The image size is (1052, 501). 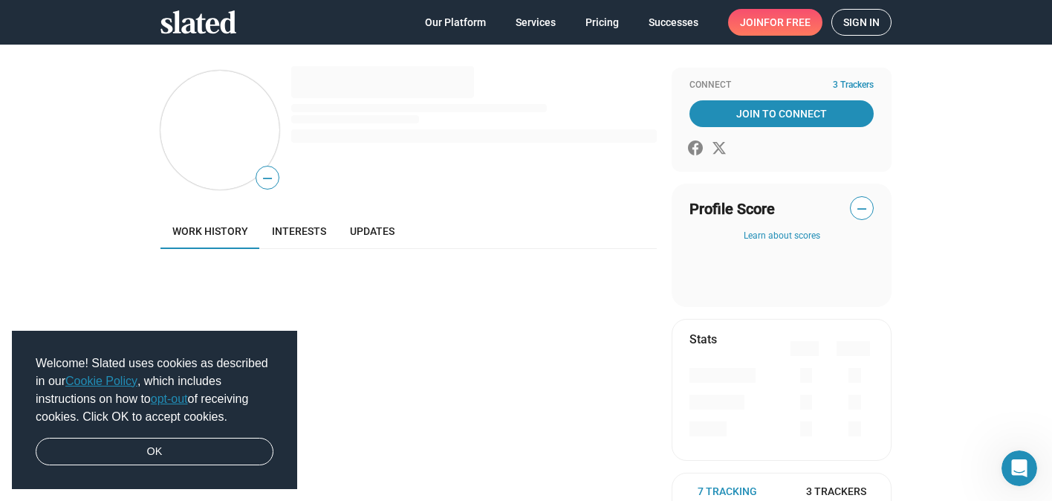 I want to click on a: Work history, so click(x=210, y=231).